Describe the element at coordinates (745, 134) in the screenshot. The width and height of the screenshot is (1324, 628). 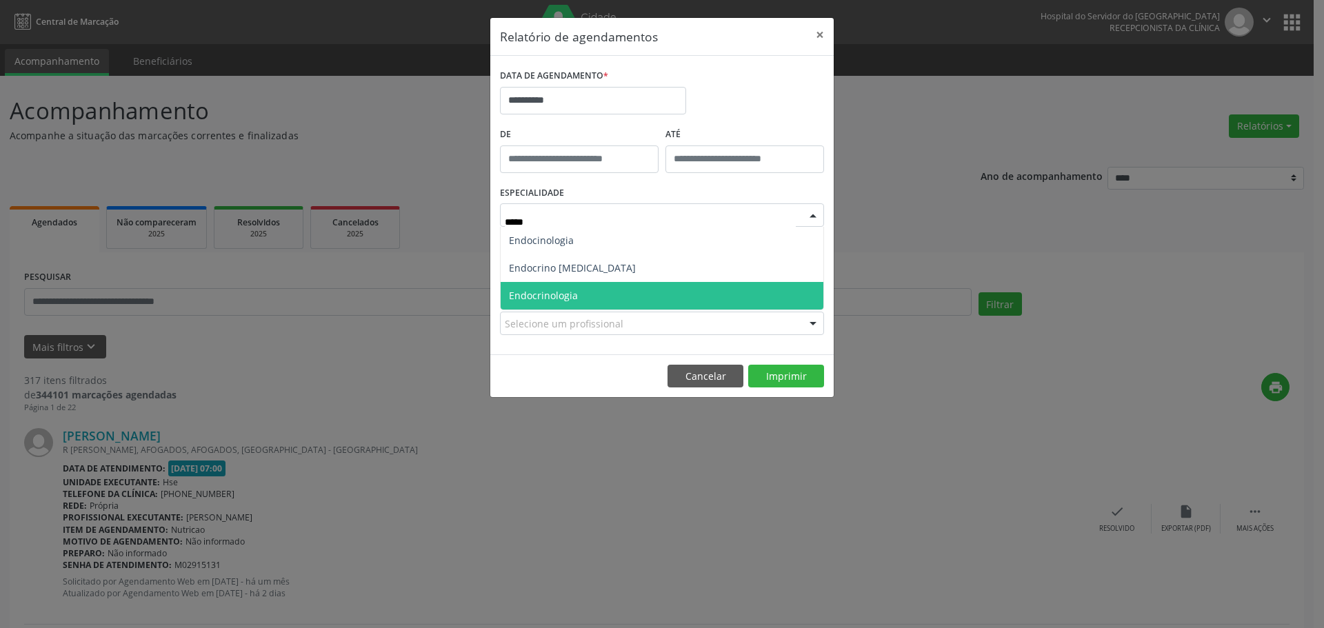
I see `label: ATÉ` at that location.